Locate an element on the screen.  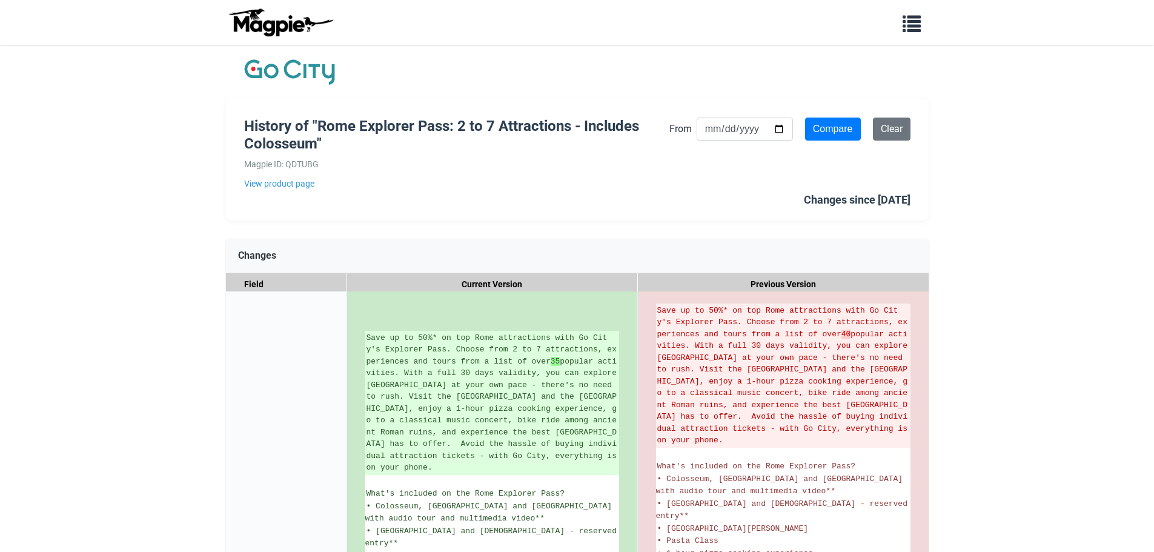
a: View product page is located at coordinates (457, 184).